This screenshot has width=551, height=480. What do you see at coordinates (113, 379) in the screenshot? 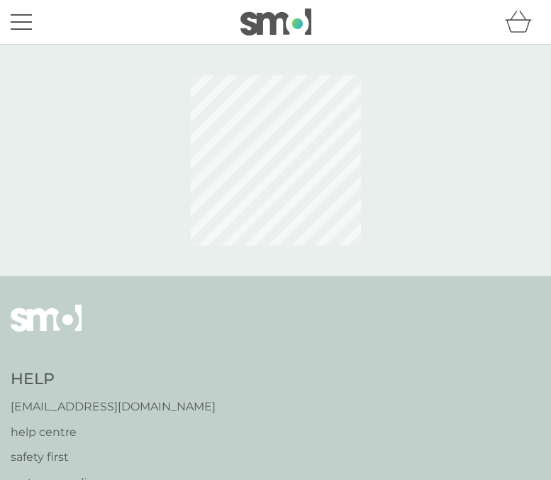
I see `h4: Help` at bounding box center [113, 379].